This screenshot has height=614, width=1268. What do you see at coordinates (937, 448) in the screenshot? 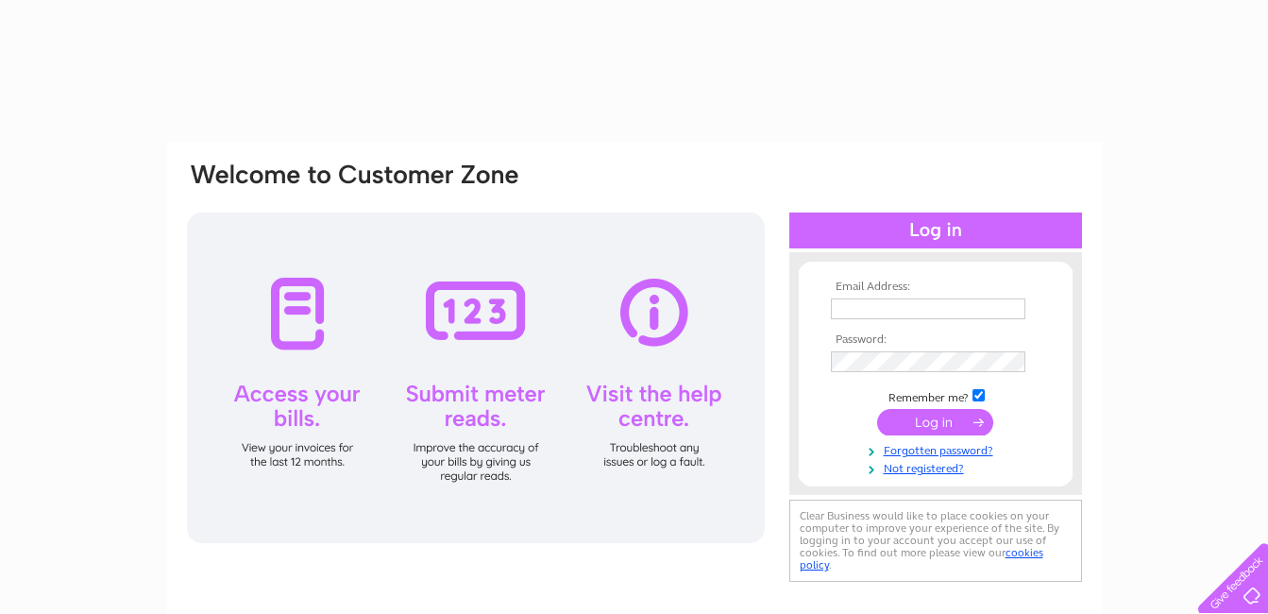
I see `a: Forgotten password?` at bounding box center [937, 448].